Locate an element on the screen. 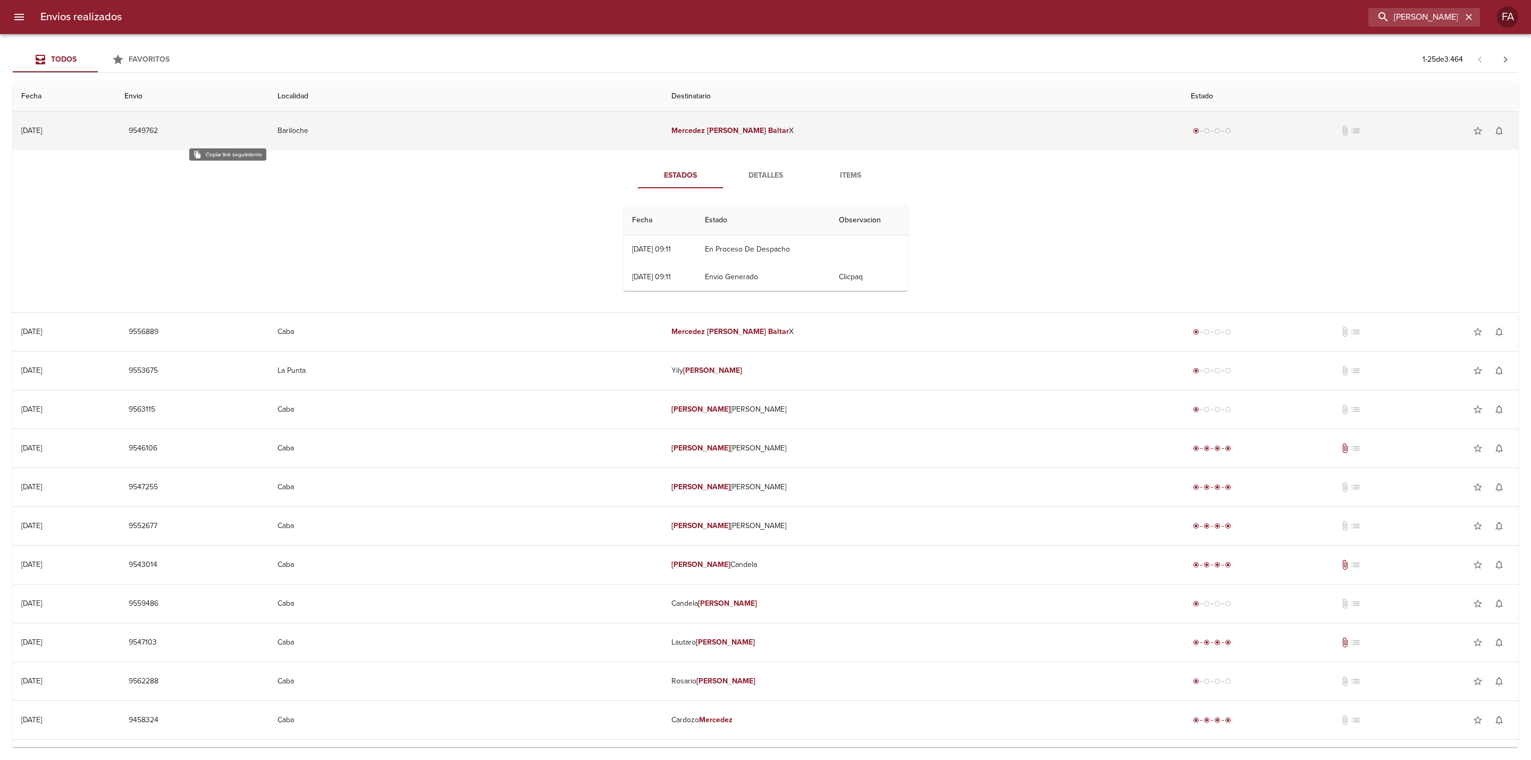 The image size is (1531, 760). span: Estados is located at coordinates (680, 175).